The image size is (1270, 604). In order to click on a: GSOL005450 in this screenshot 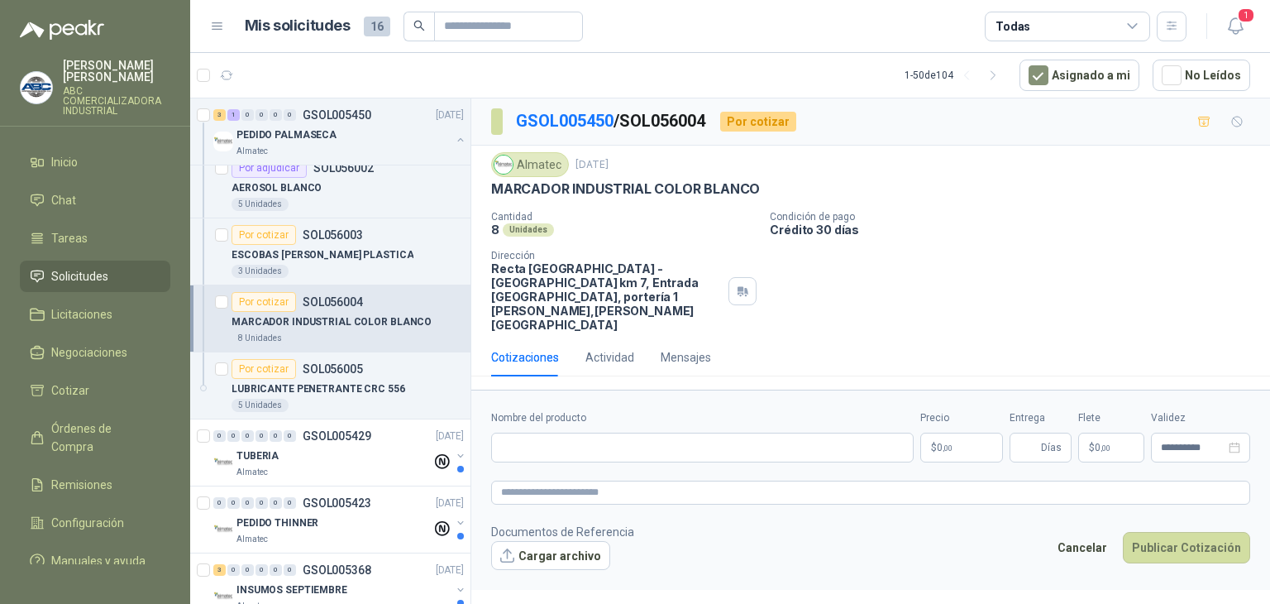, I will do `click(565, 121)`.